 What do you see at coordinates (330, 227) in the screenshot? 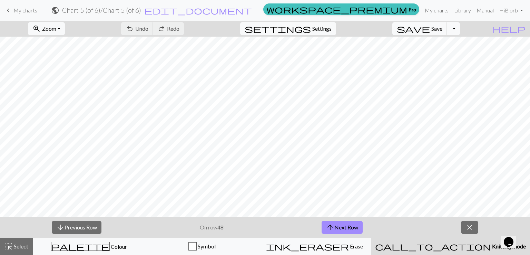
I see `span: arrow_upward` at bounding box center [330, 227].